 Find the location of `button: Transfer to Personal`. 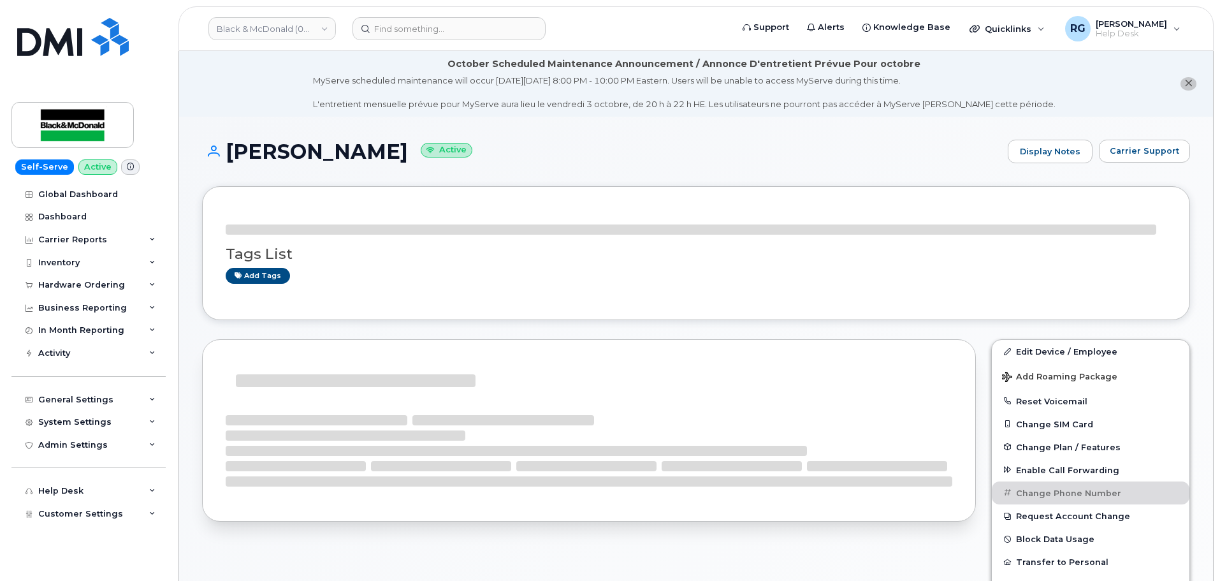

button: Transfer to Personal is located at coordinates (1091, 562).